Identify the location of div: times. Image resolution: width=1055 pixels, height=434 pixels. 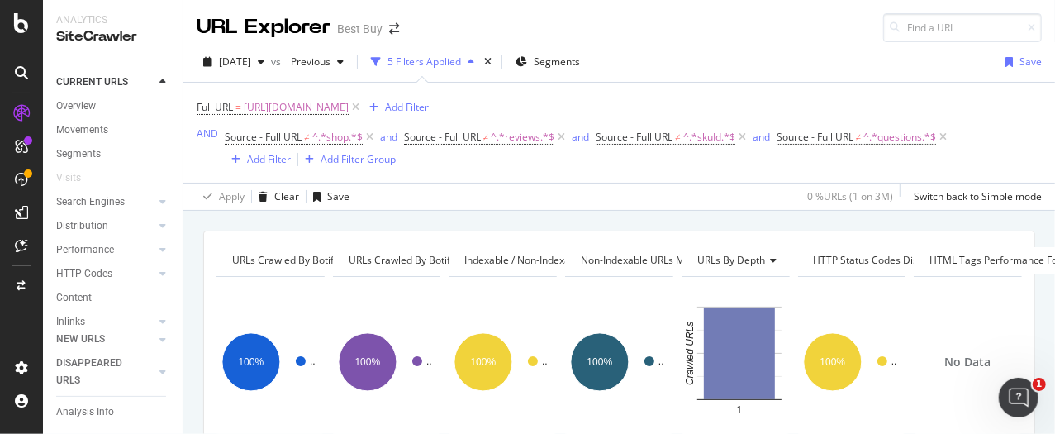
(487, 62).